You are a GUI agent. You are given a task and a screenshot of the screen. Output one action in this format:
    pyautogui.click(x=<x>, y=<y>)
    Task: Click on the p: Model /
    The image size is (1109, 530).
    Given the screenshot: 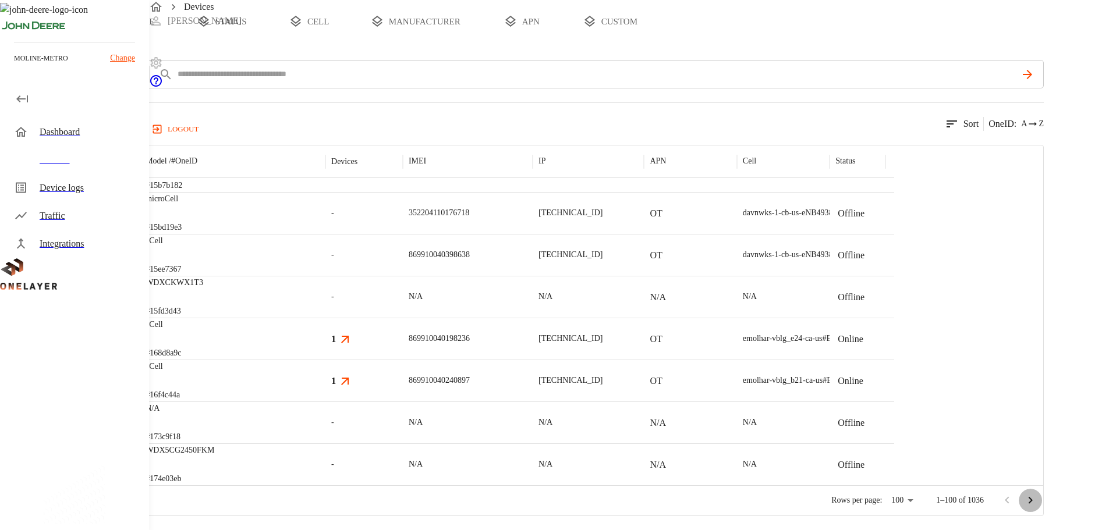 What is the action you would take?
    pyautogui.click(x=171, y=161)
    